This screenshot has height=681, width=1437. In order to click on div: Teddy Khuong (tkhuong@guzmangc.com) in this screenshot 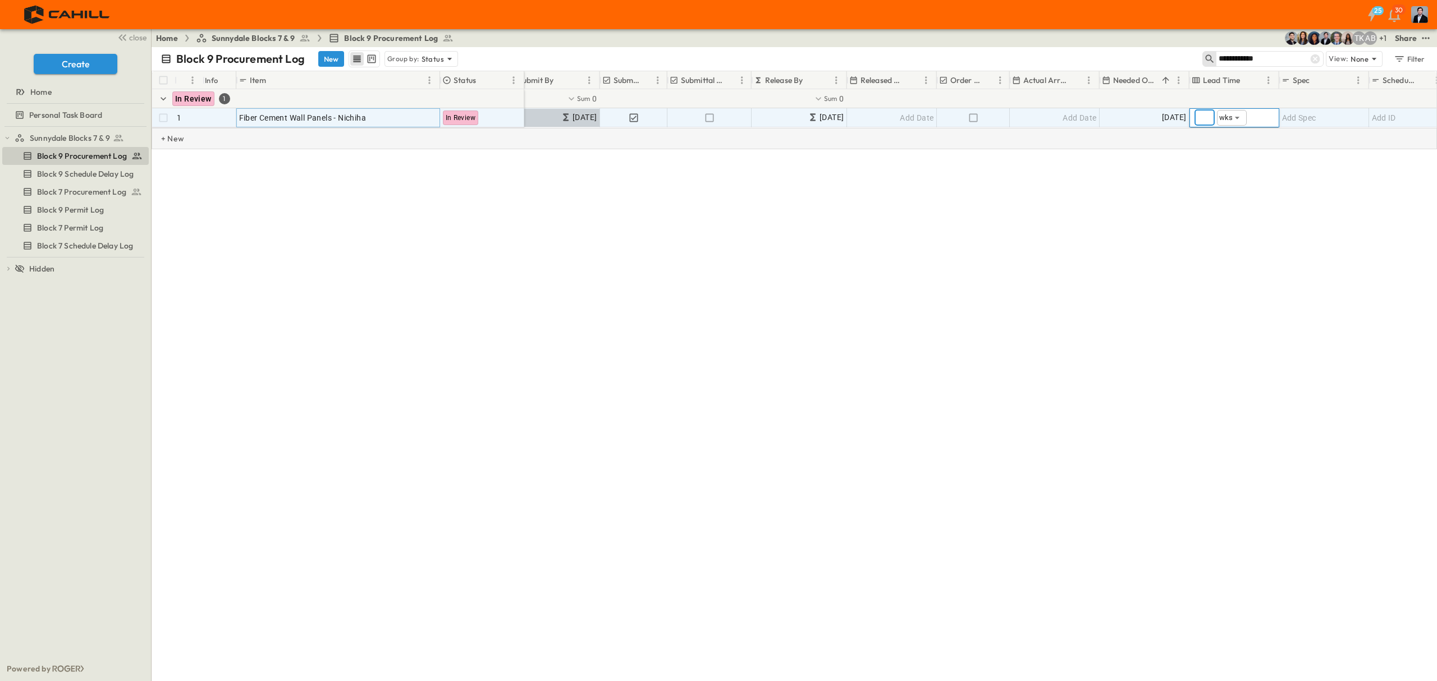, I will do `click(1359, 38)`.